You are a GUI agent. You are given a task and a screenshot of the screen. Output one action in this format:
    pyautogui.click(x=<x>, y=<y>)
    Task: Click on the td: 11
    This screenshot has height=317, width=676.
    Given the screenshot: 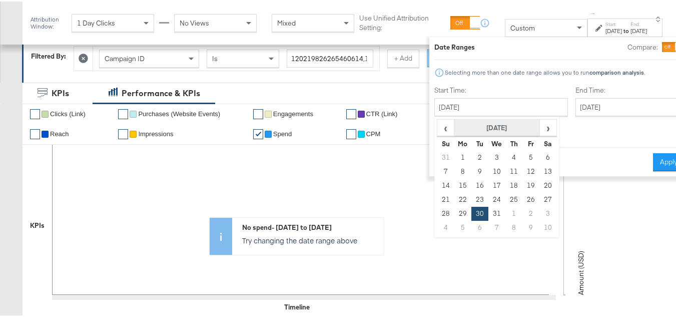 What is the action you would take?
    pyautogui.click(x=514, y=170)
    